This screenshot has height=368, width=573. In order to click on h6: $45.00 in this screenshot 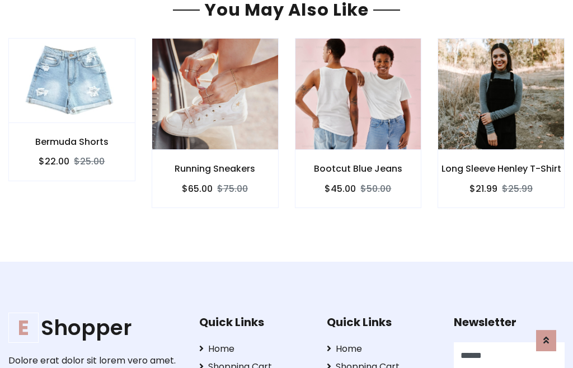, I will do `click(340, 189)`.